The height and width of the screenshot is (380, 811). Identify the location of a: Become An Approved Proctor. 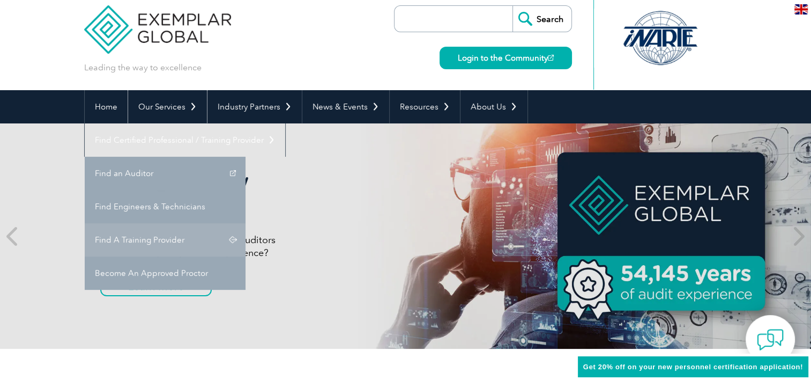
(165, 273).